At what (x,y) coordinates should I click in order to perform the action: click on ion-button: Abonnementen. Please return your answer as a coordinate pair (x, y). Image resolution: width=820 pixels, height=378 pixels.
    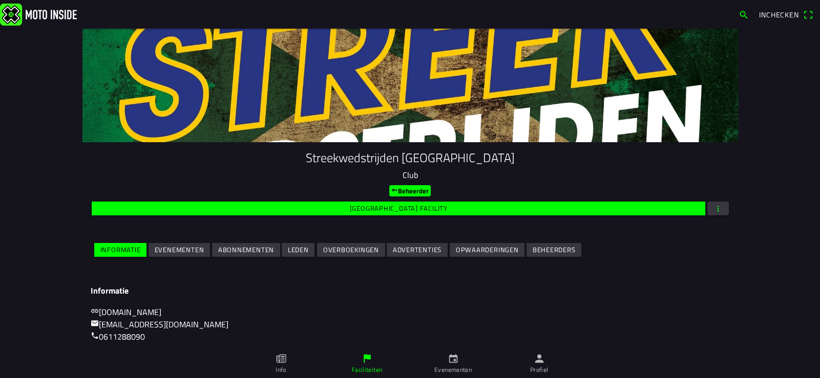
    Looking at the image, I should click on (246, 250).